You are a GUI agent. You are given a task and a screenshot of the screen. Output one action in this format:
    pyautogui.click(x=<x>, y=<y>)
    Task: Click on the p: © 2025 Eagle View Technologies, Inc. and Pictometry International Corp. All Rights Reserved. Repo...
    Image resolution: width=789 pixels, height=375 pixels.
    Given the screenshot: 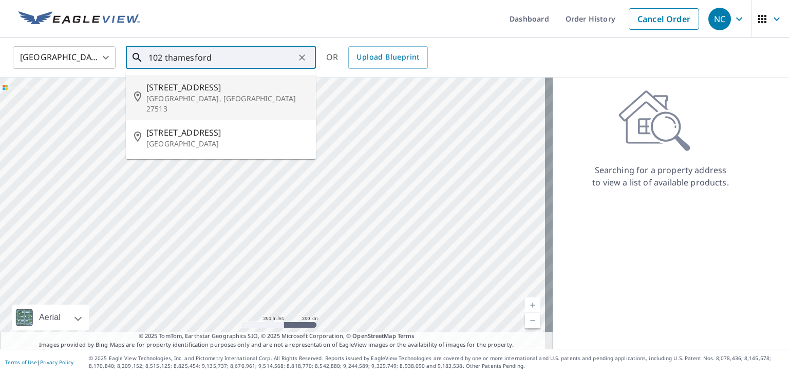 What is the action you would take?
    pyautogui.click(x=436, y=362)
    